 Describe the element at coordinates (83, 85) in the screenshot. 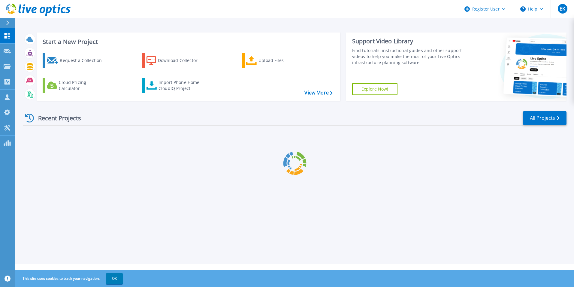

I see `div: Cloud Pricing Calculator` at that location.